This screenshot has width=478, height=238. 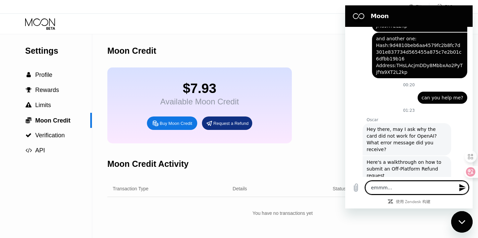 I want to click on span: Hey there, may I ask why the card did not work for OpenAI? What error message did you receive?, so click(x=62, y=134).